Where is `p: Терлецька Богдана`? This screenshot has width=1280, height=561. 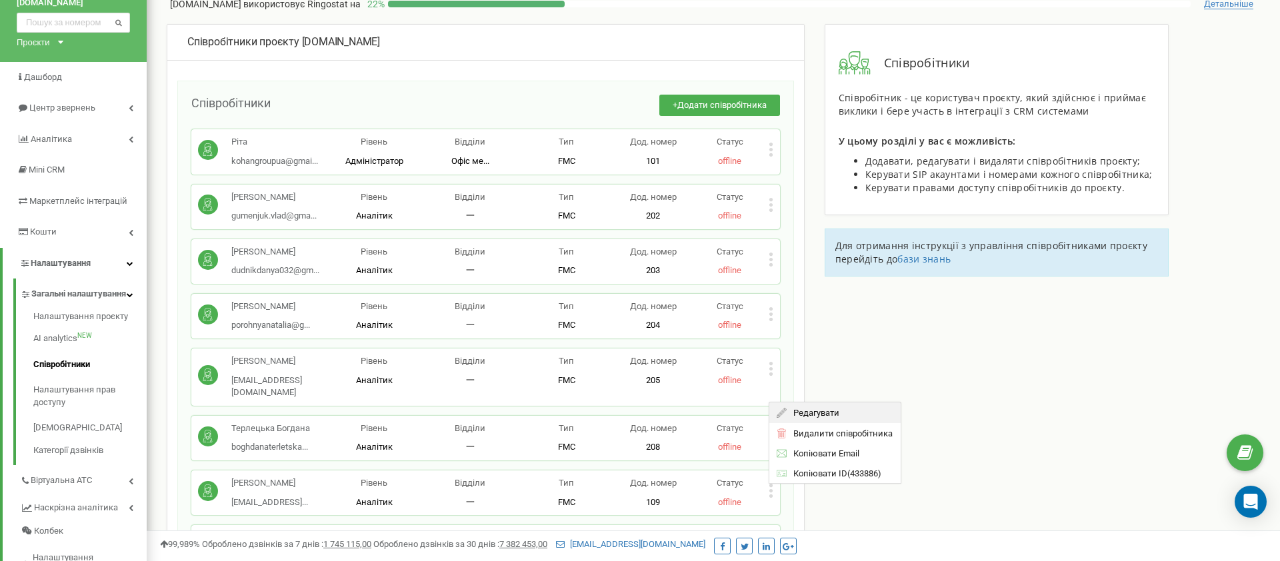 p: Терлецька Богдана is located at coordinates (271, 429).